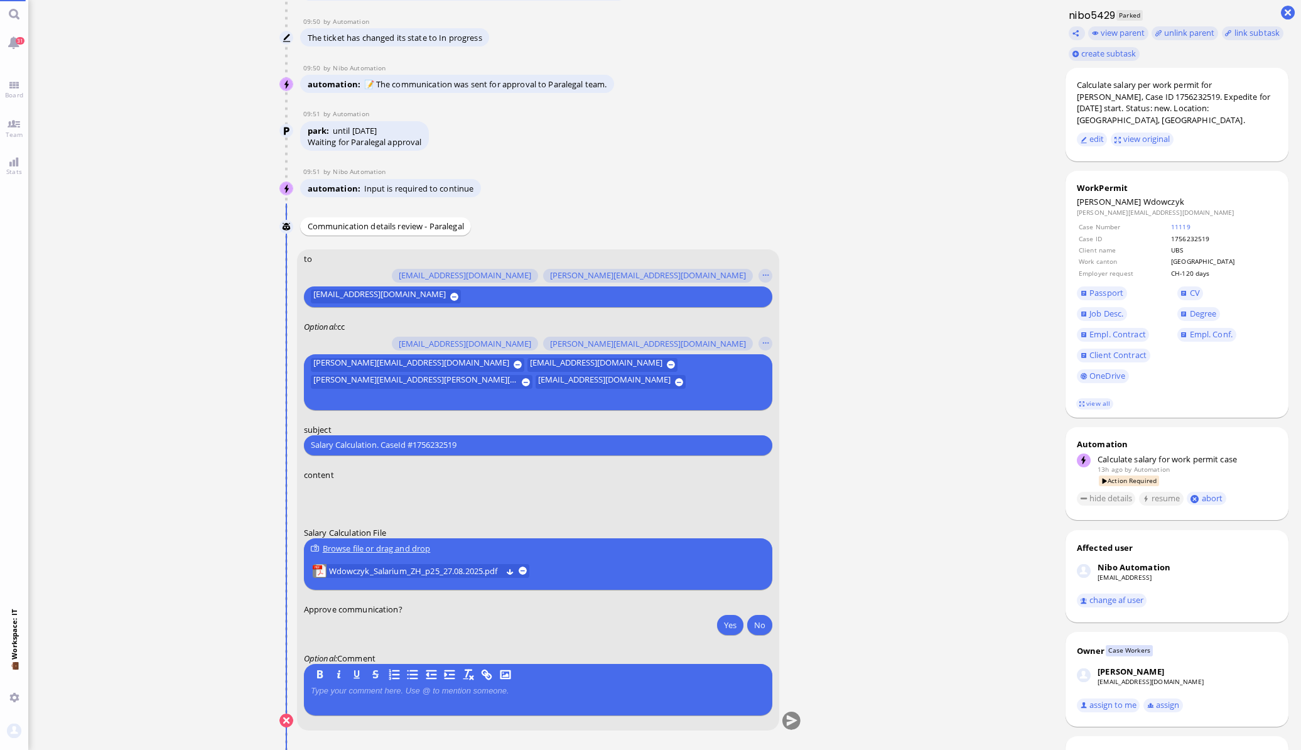 This screenshot has width=1301, height=750. I want to click on span: until, so click(341, 131).